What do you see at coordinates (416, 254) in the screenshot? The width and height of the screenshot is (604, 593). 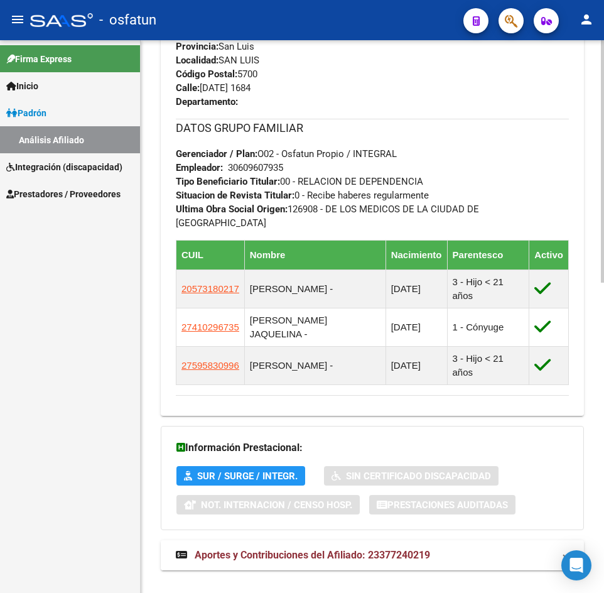 I see `th: Nacimiento` at bounding box center [416, 254].